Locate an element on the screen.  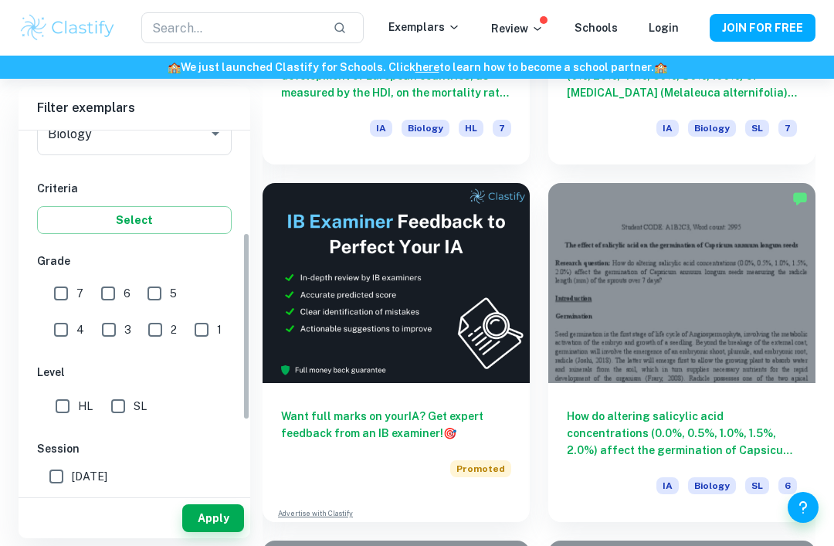
input: Search... is located at coordinates (231, 28).